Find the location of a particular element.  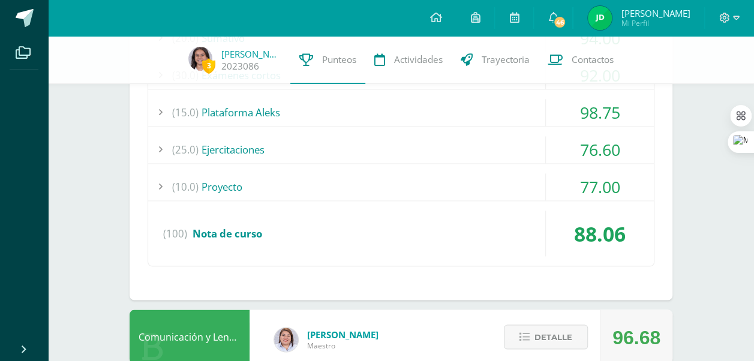

span: (15.0) is located at coordinates (185, 112).